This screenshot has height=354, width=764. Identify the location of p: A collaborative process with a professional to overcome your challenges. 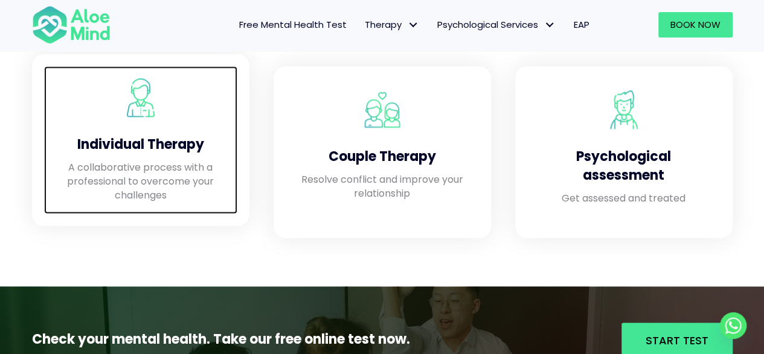
(141, 181).